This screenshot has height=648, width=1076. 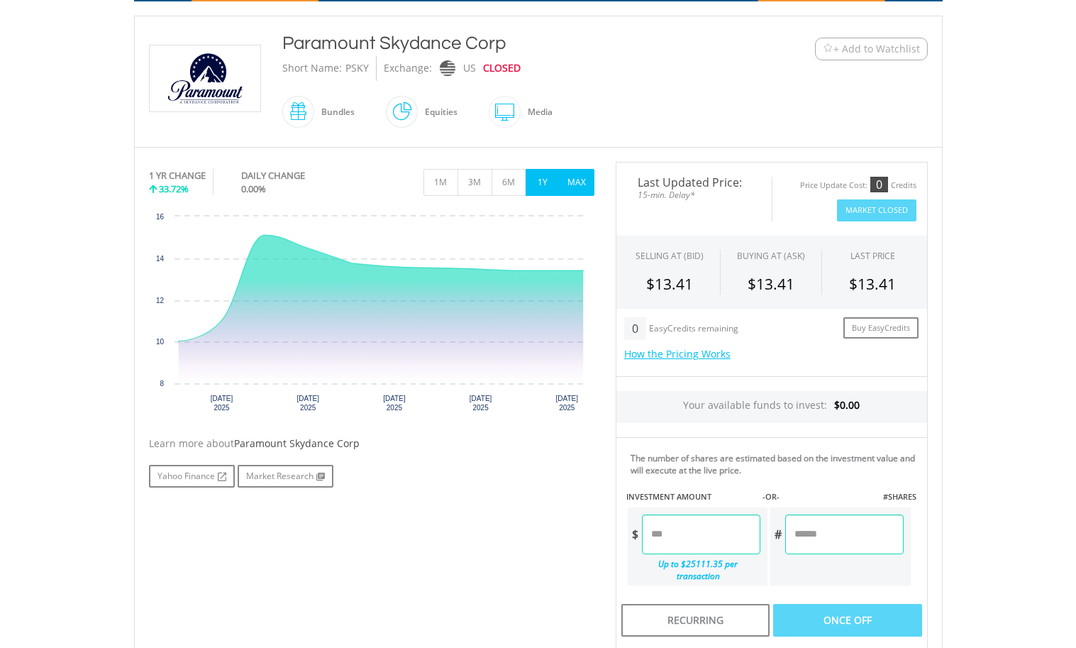 What do you see at coordinates (177, 175) in the screenshot?
I see `div: 1 YR CHANGE` at bounding box center [177, 175].